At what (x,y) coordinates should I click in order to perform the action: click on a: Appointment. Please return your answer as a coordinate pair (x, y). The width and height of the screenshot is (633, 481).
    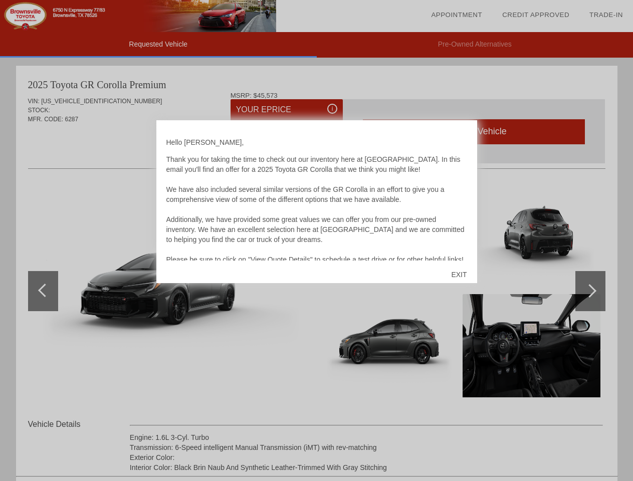
    Looking at the image, I should click on (457, 15).